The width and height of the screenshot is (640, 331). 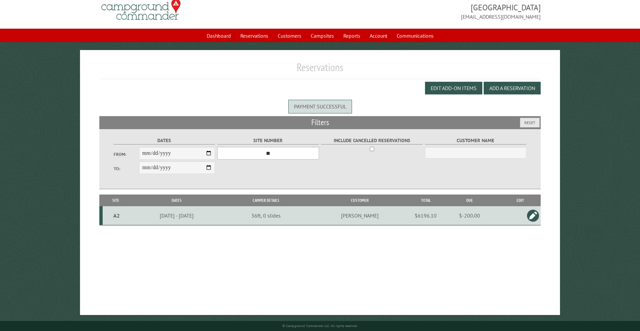 I want to click on a: Reservations, so click(x=254, y=36).